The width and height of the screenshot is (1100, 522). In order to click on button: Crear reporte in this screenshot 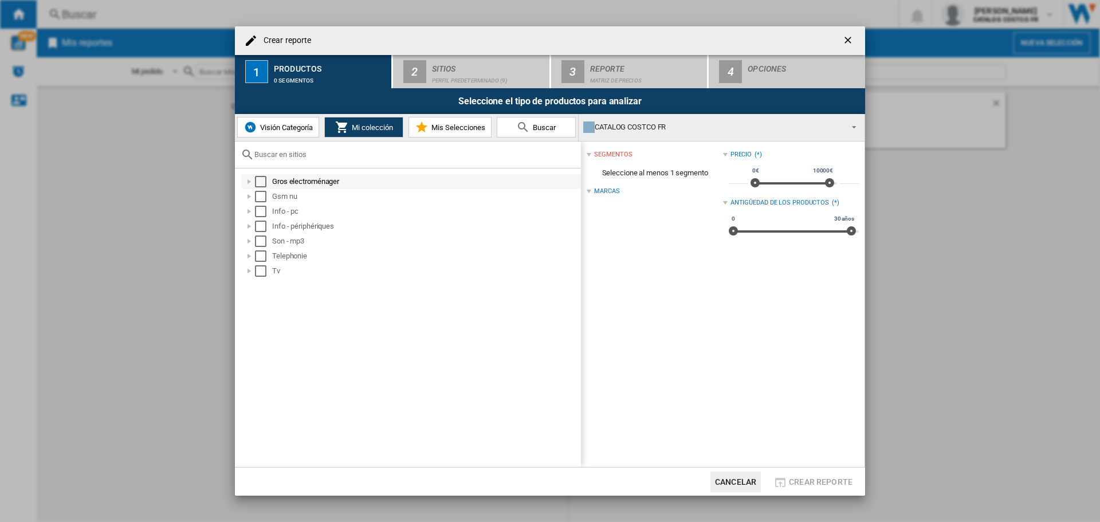, I will do `click(813, 482)`.